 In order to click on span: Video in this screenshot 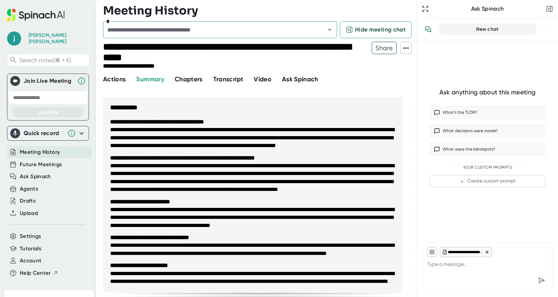, I will do `click(263, 79)`.